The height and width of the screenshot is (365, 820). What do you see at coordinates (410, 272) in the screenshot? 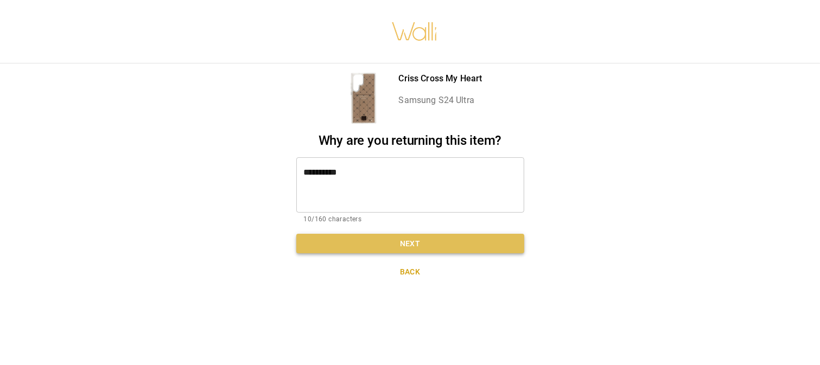
I see `button: Back` at bounding box center [410, 272].